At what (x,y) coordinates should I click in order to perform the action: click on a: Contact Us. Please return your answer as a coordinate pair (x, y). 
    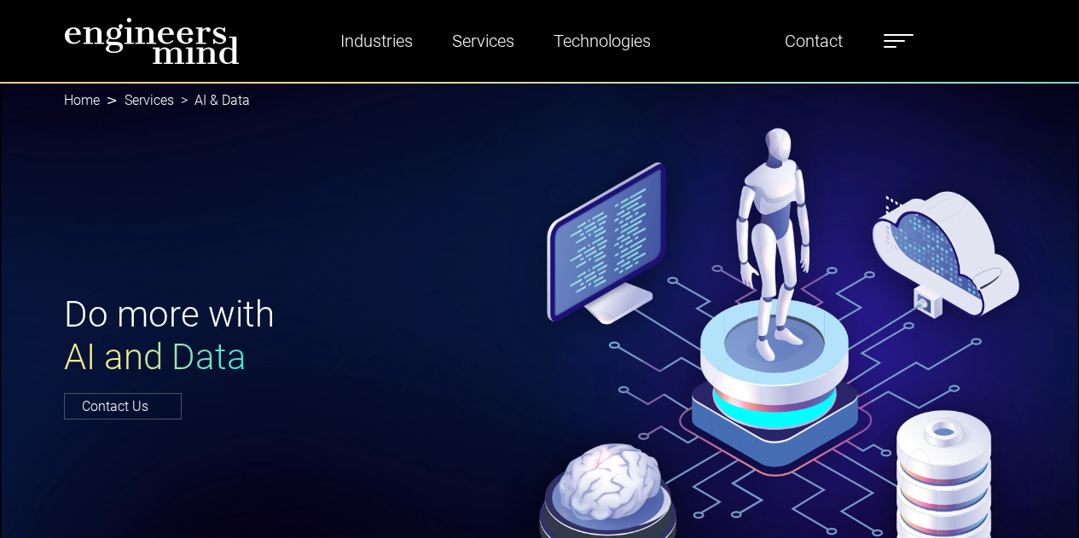
    Looking at the image, I should click on (123, 406).